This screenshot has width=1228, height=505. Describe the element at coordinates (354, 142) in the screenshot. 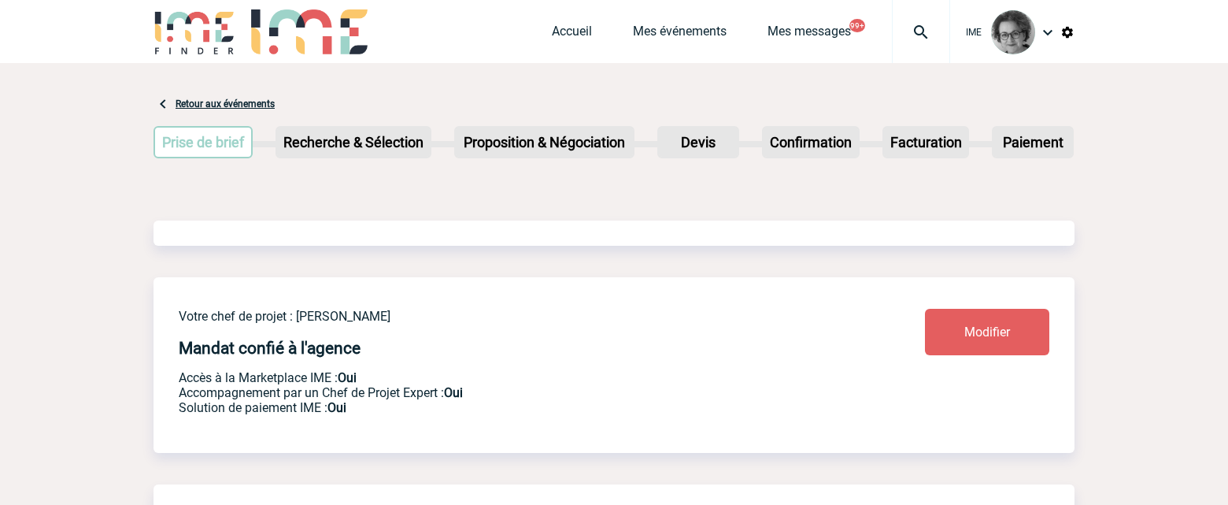

I see `p: Recherche & Sélection` at that location.